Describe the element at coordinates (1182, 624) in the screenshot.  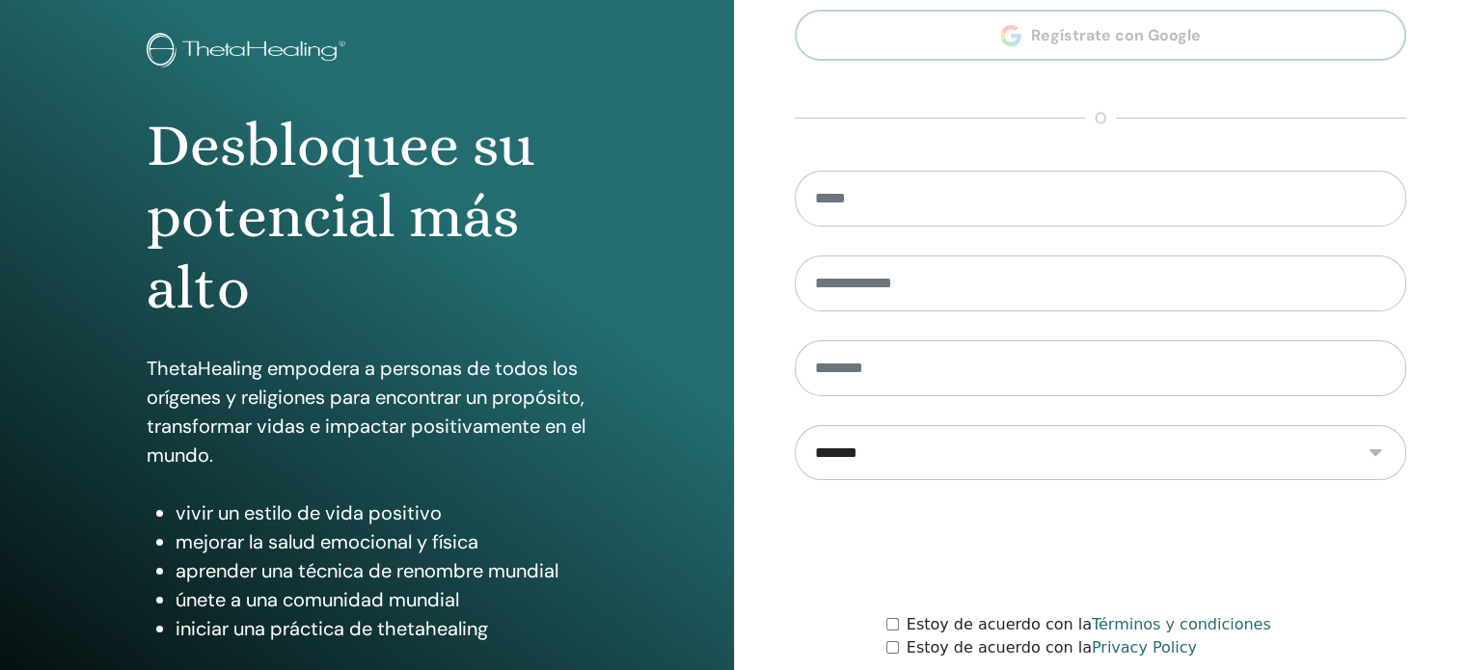
I see `a: Términos y condiciones` at that location.